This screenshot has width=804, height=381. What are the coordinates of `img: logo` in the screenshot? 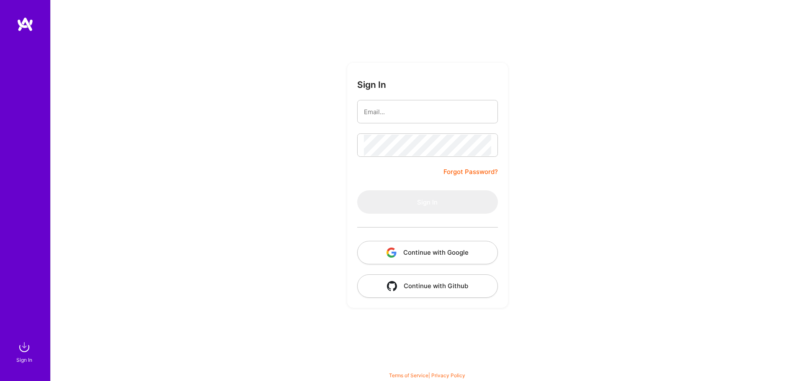 It's located at (25, 24).